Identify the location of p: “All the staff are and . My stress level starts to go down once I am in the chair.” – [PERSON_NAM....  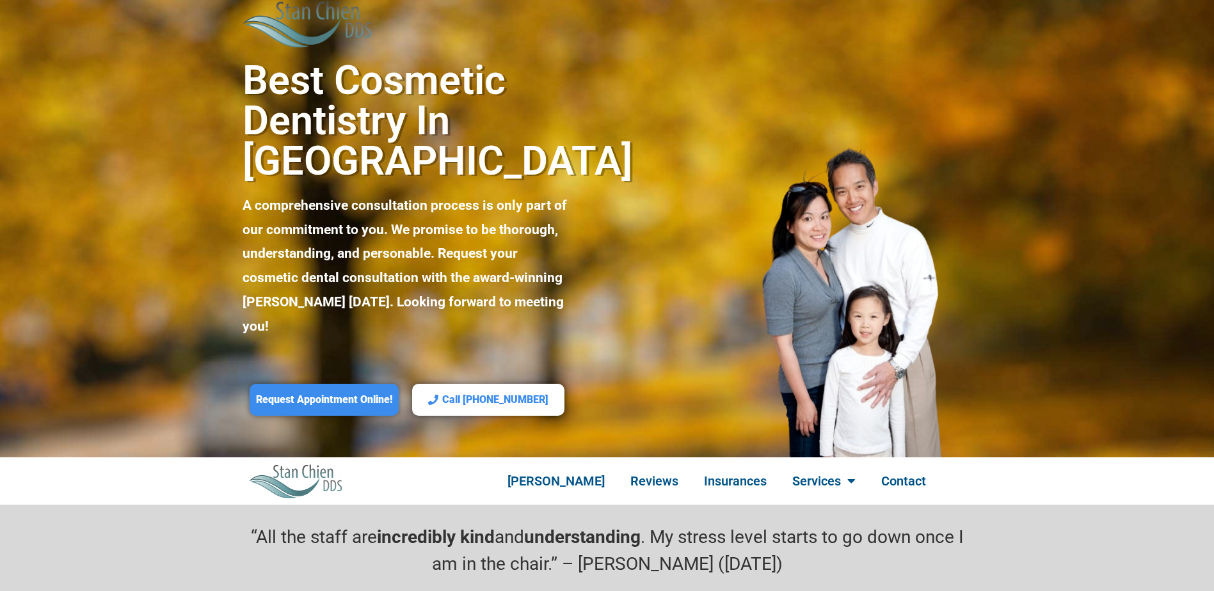
(607, 551).